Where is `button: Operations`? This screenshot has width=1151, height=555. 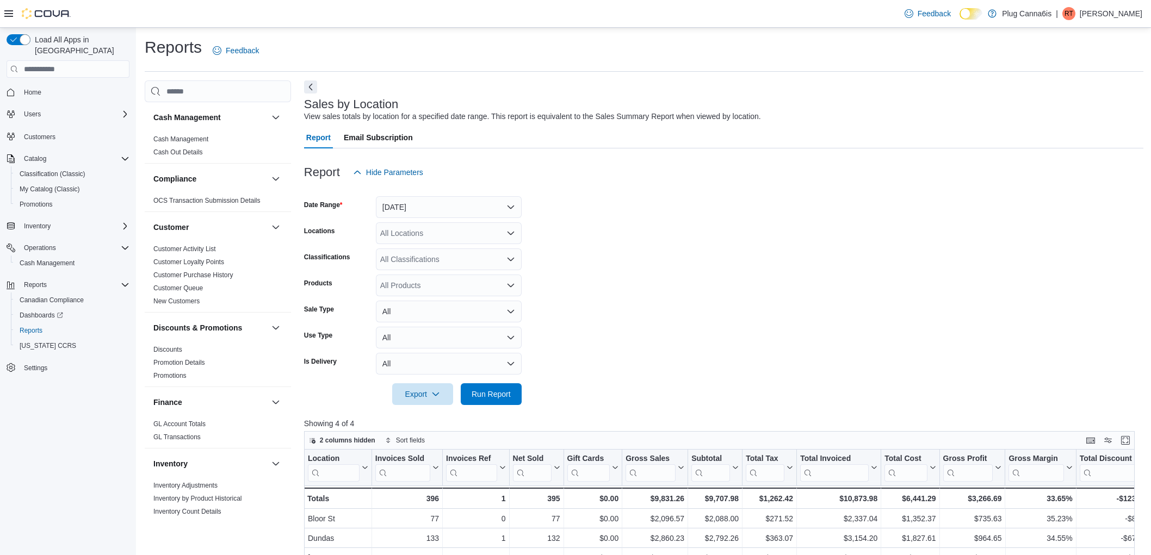
button: Operations is located at coordinates (40, 248).